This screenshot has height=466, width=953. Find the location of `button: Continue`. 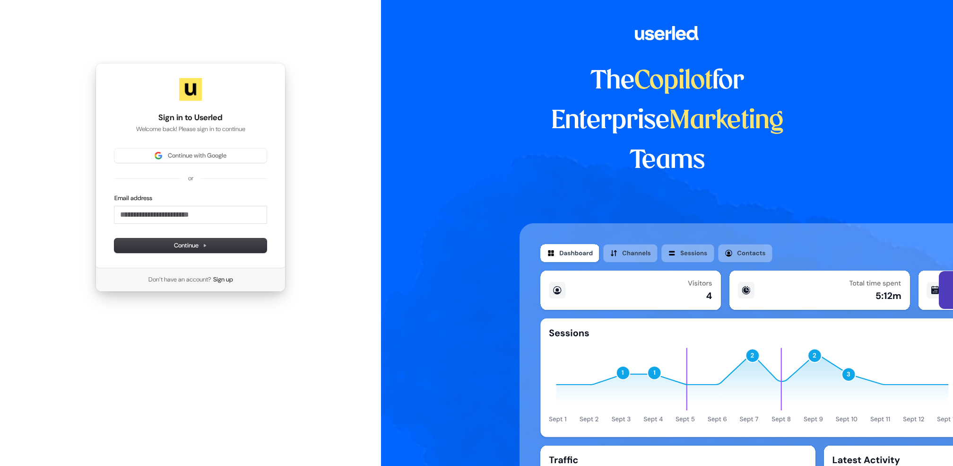

button: Continue is located at coordinates (191, 245).